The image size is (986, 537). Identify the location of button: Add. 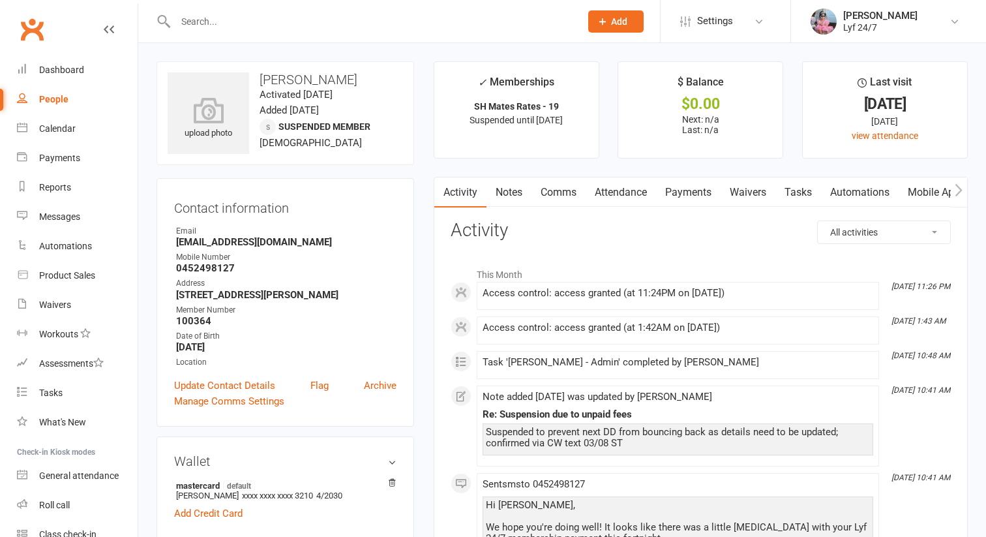
(616, 22).